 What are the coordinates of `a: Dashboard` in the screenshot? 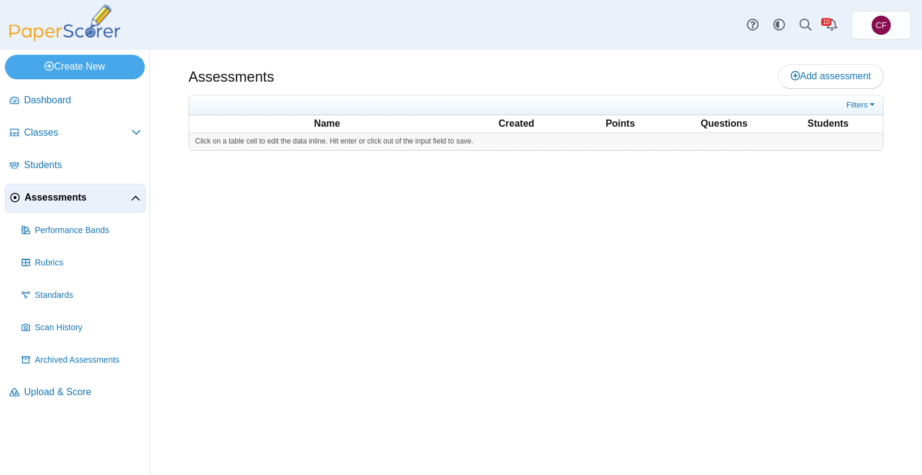 It's located at (75, 101).